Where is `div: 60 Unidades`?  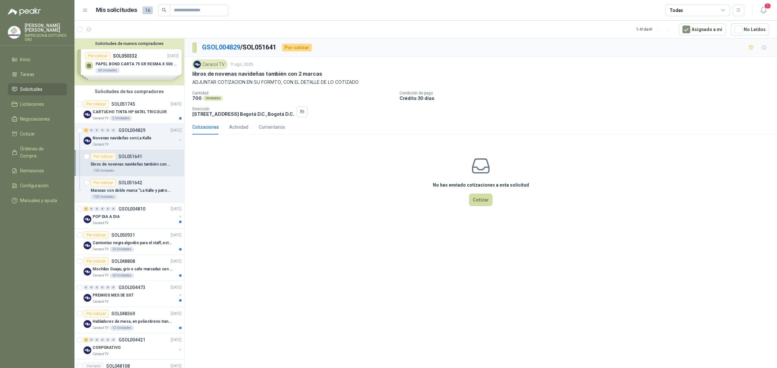 div: 60 Unidades is located at coordinates (122, 276).